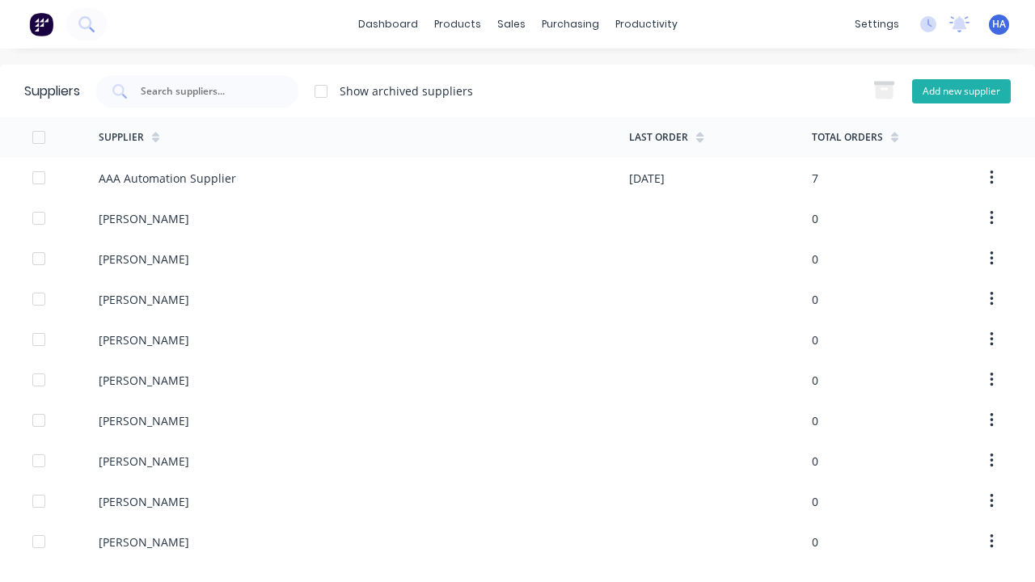  What do you see at coordinates (206, 91) in the screenshot?
I see `input: Search suppliers...` at bounding box center [206, 91].